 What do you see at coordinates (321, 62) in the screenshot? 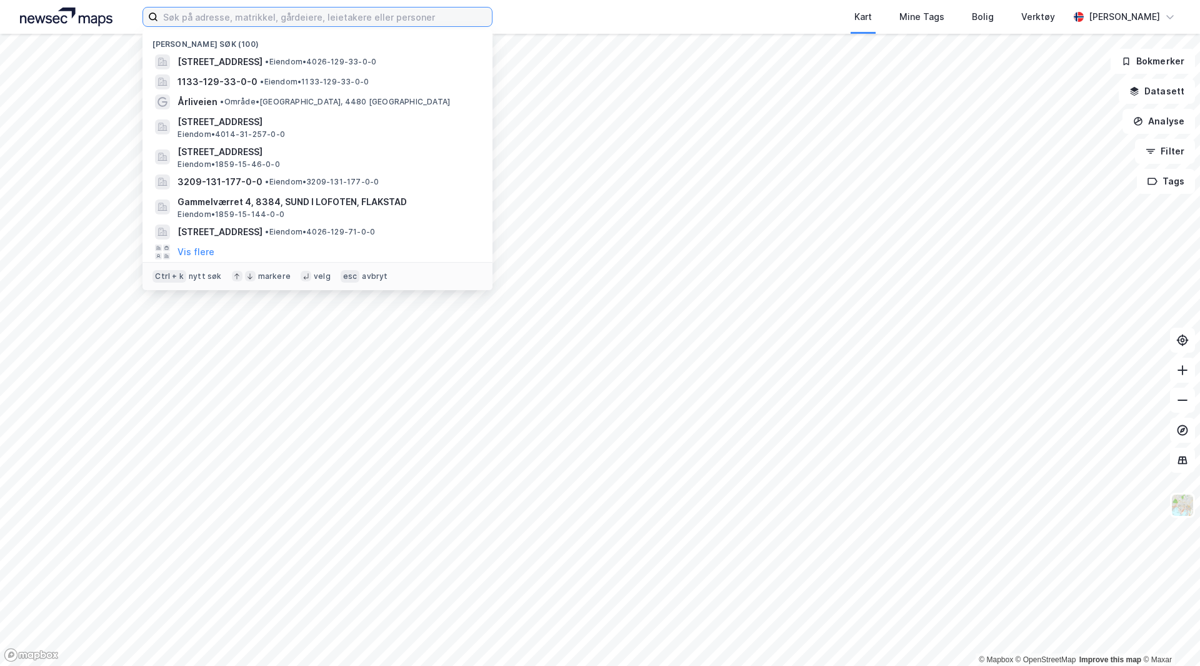
I see `span: Eiendom • 4026-129-33-0-0` at bounding box center [321, 62].